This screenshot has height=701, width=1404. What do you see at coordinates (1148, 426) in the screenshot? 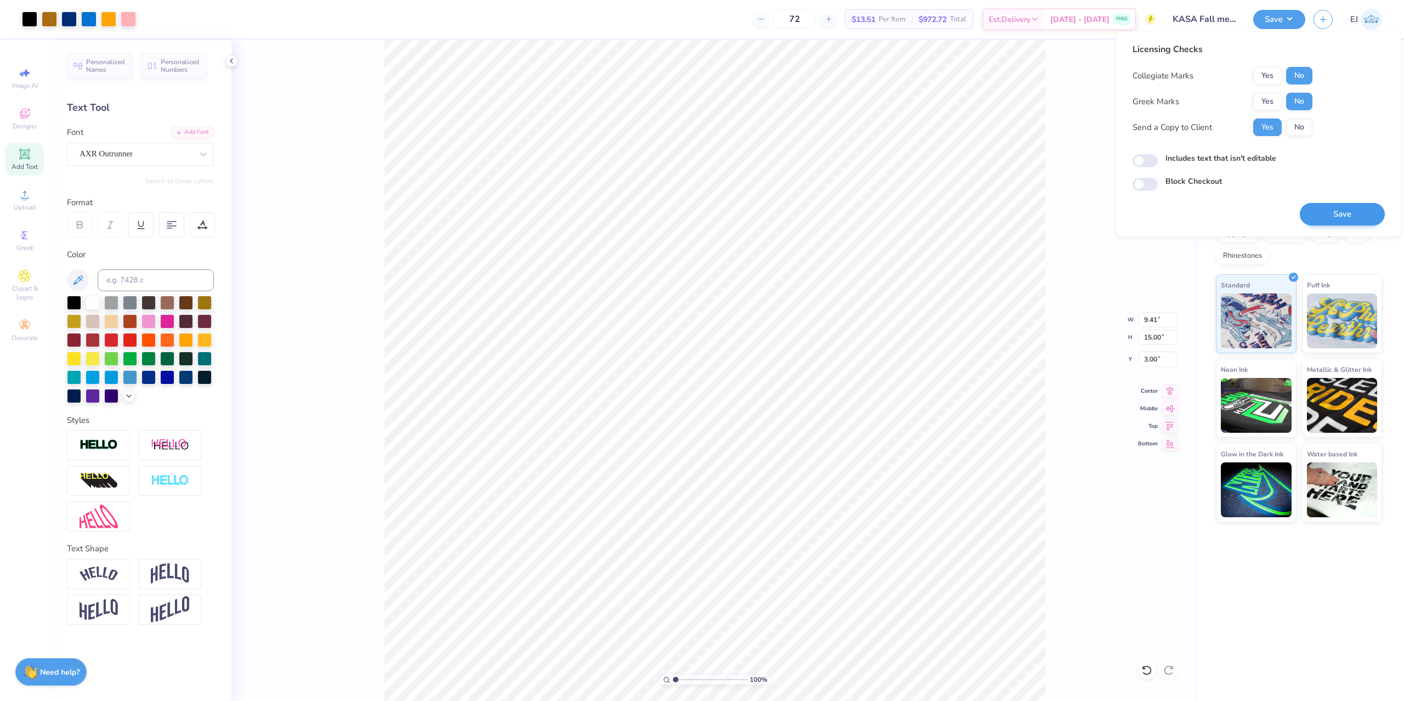
I see `span: Top` at bounding box center [1148, 426].